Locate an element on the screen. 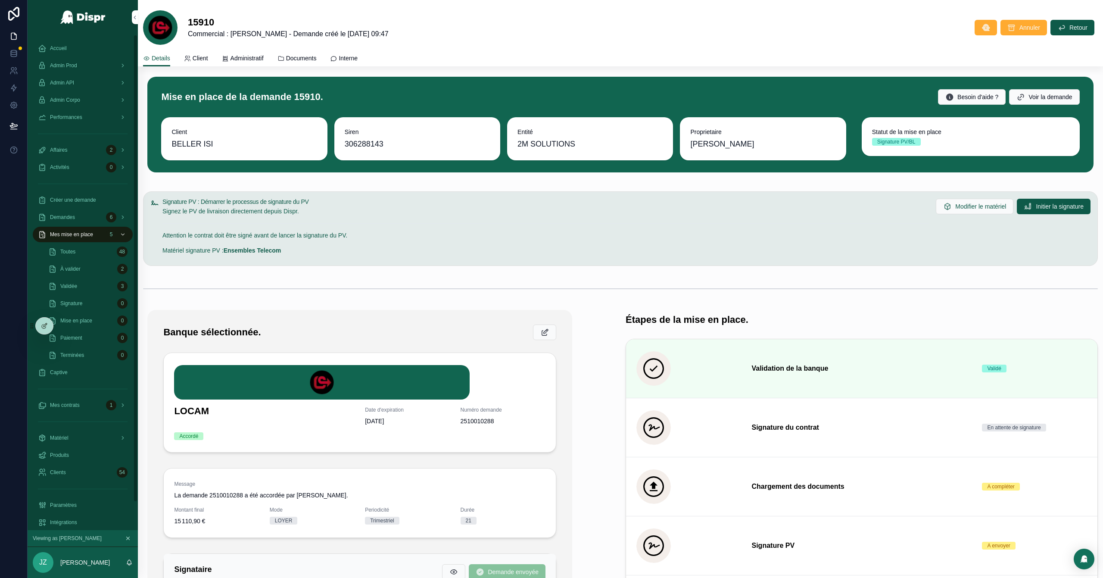  div: Trimestriel is located at coordinates (382, 521).